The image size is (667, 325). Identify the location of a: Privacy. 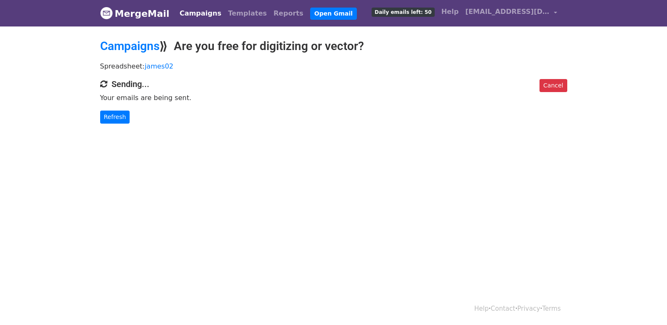
(528, 309).